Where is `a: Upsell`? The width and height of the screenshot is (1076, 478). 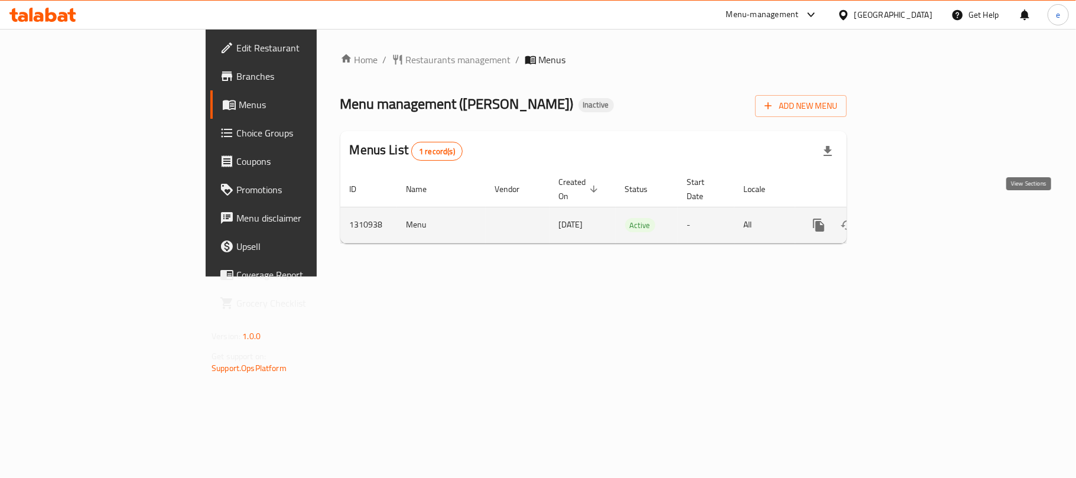 a: Upsell is located at coordinates (298, 246).